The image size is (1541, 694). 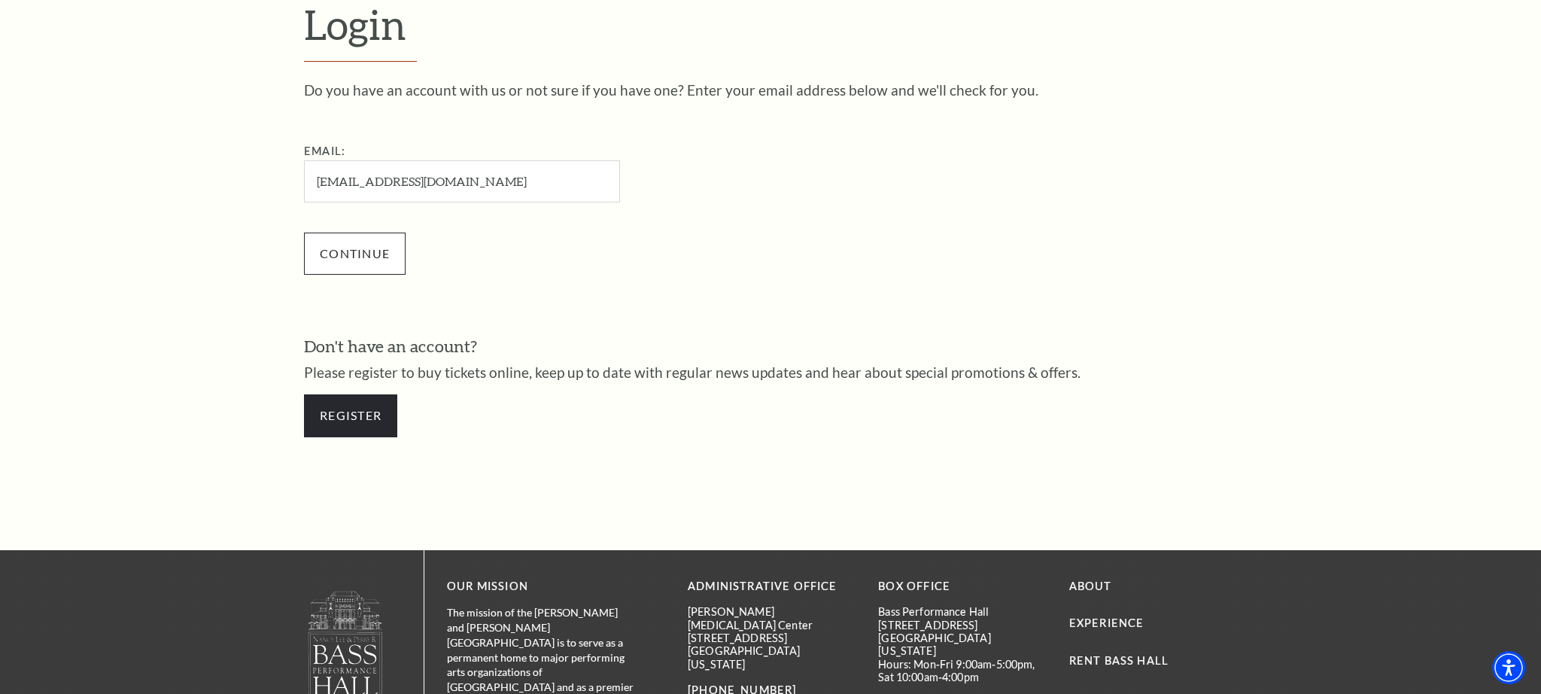 I want to click on a: About, so click(x=1090, y=585).